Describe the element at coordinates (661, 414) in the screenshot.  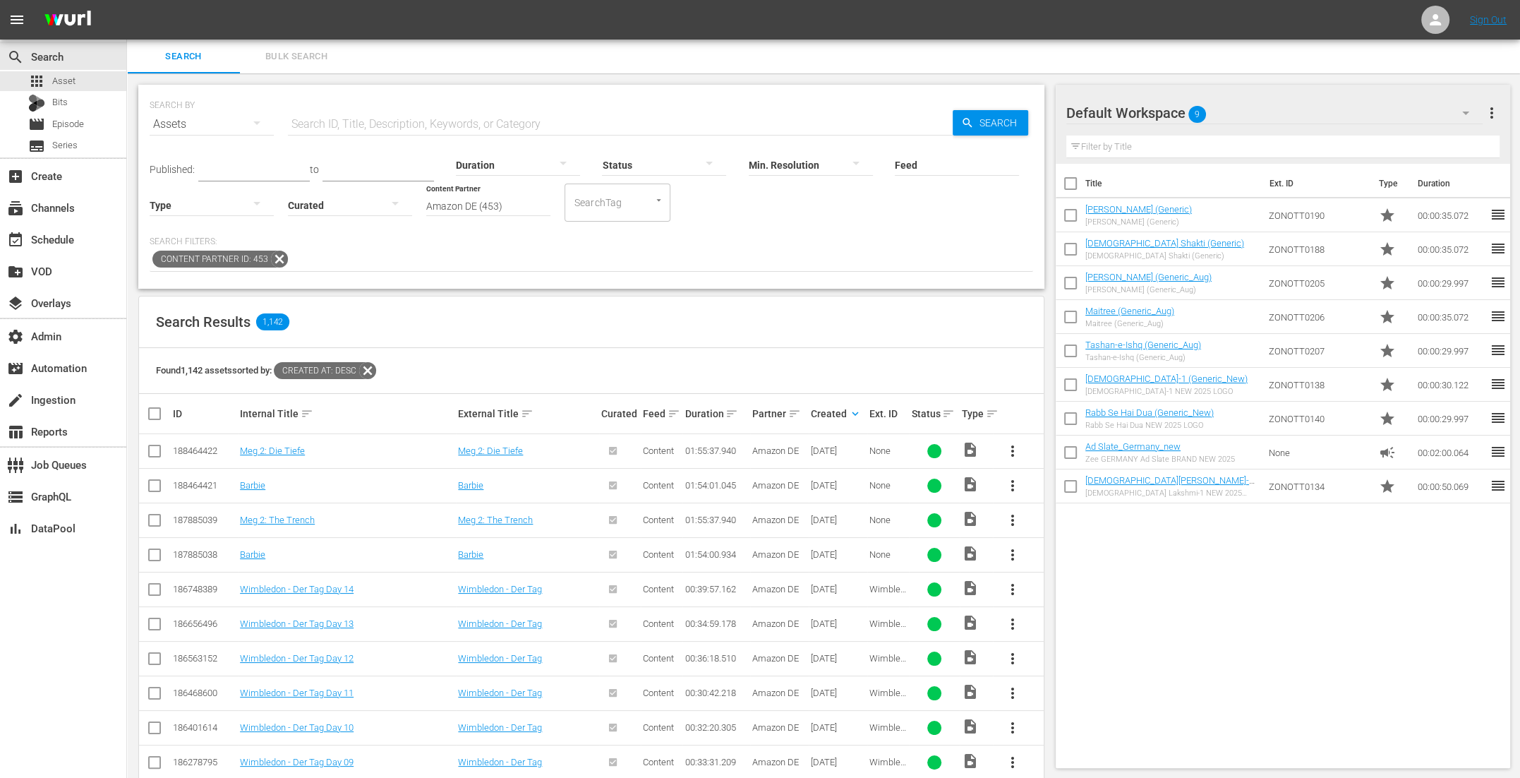
I see `div: Feed` at that location.